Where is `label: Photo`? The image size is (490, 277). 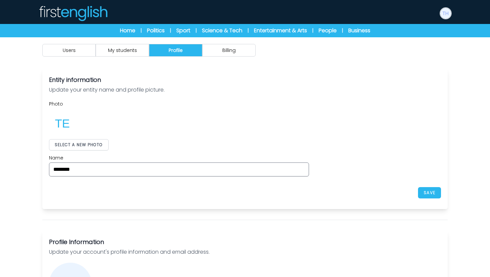 label: Photo is located at coordinates (179, 104).